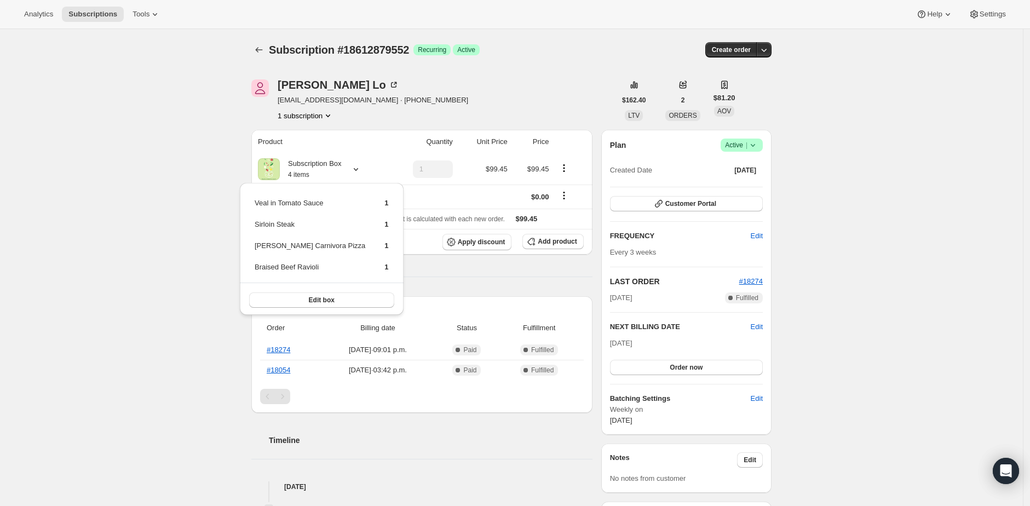 Image resolution: width=1030 pixels, height=506 pixels. Describe the element at coordinates (146, 14) in the screenshot. I see `button: Tools` at that location.